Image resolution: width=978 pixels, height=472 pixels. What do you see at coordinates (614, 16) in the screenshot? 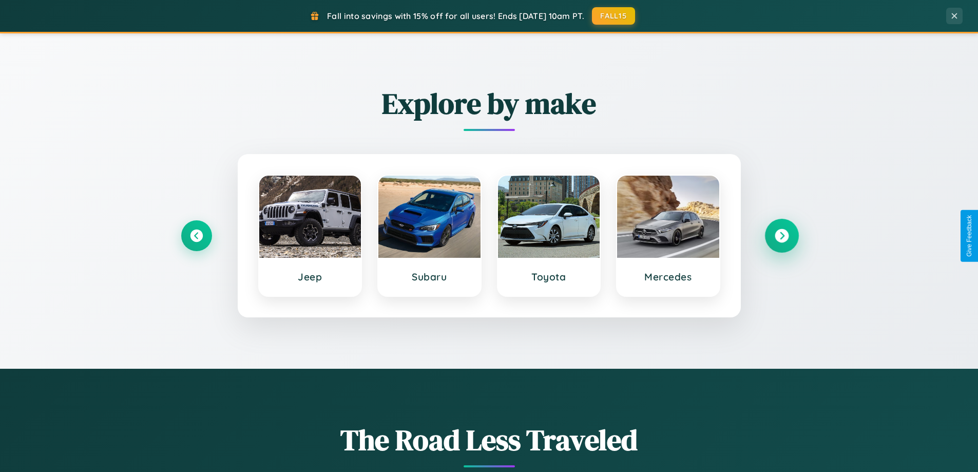
I see `button: FALL15` at bounding box center [614, 16].